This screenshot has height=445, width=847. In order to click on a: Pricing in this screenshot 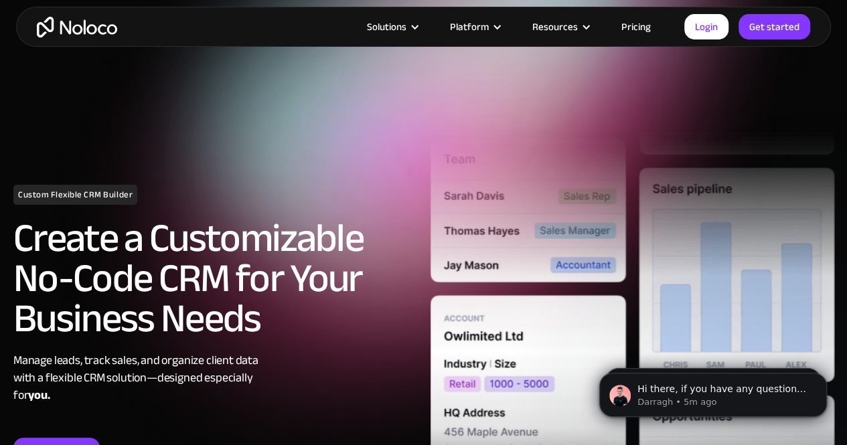, I will do `click(636, 27)`.